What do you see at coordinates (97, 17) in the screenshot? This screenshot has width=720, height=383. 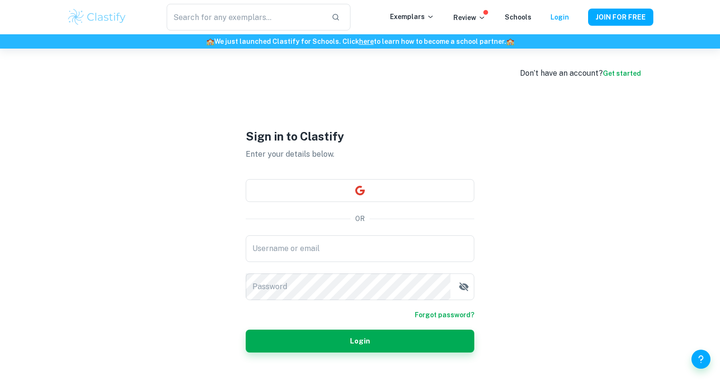 I see `img: Clastify logo` at bounding box center [97, 17].